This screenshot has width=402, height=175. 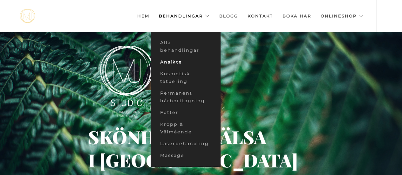 I want to click on a: Permanent hårborttagning, so click(x=186, y=97).